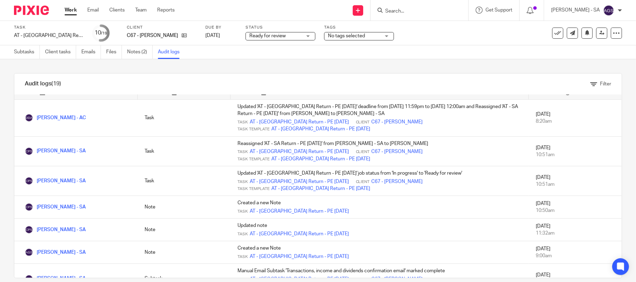  I want to click on span: No tags selected, so click(346, 36).